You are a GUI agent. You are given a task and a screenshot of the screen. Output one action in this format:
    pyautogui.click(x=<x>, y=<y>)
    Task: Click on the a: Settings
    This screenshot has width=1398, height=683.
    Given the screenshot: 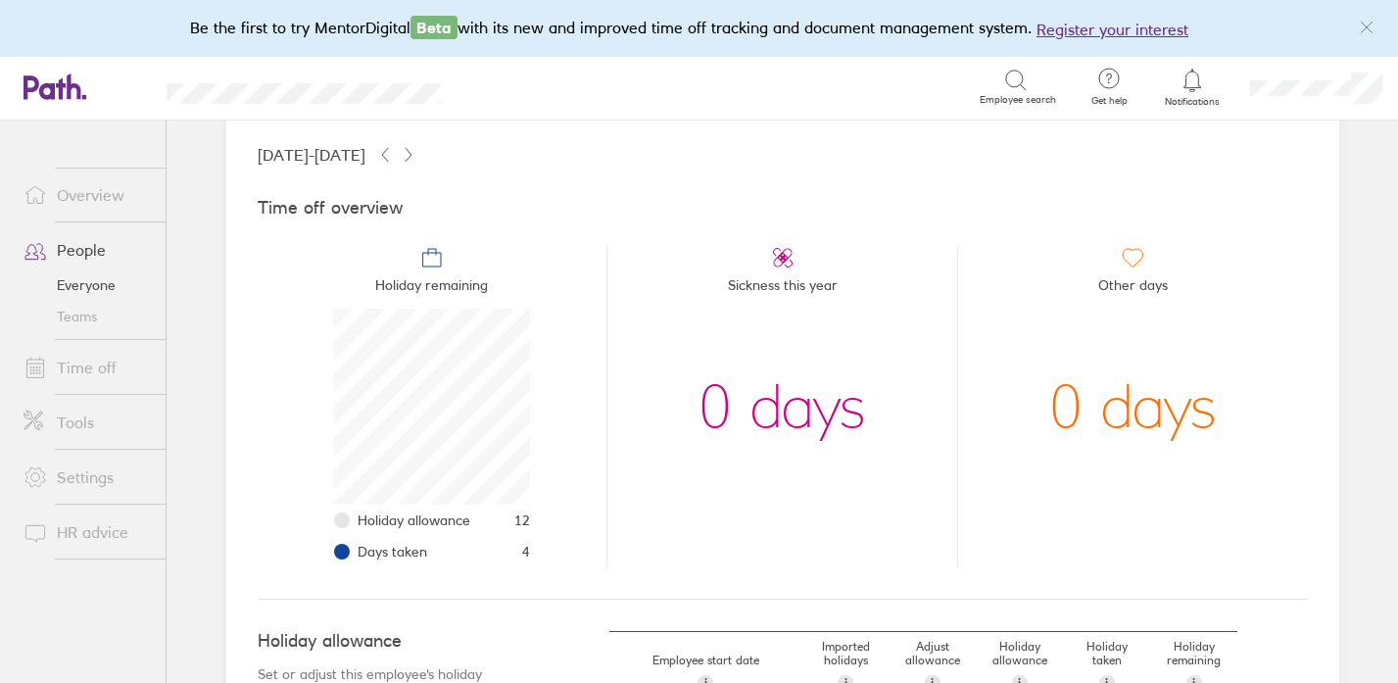 What is the action you would take?
    pyautogui.click(x=86, y=477)
    